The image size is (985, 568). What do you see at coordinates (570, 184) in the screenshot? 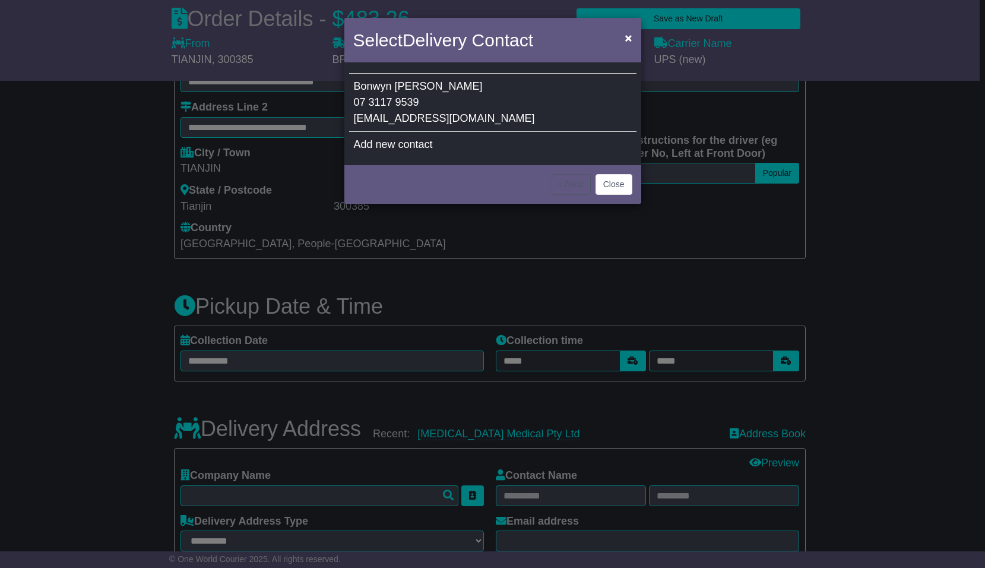
I see `button: < Back` at bounding box center [570, 184].